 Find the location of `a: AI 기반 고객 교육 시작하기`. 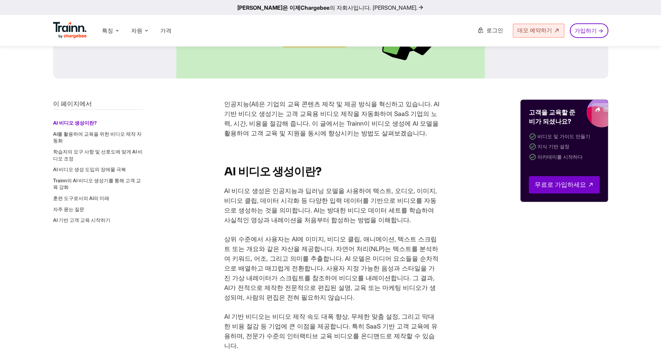

a: AI 기반 고객 교육 시작하기 is located at coordinates (82, 220).